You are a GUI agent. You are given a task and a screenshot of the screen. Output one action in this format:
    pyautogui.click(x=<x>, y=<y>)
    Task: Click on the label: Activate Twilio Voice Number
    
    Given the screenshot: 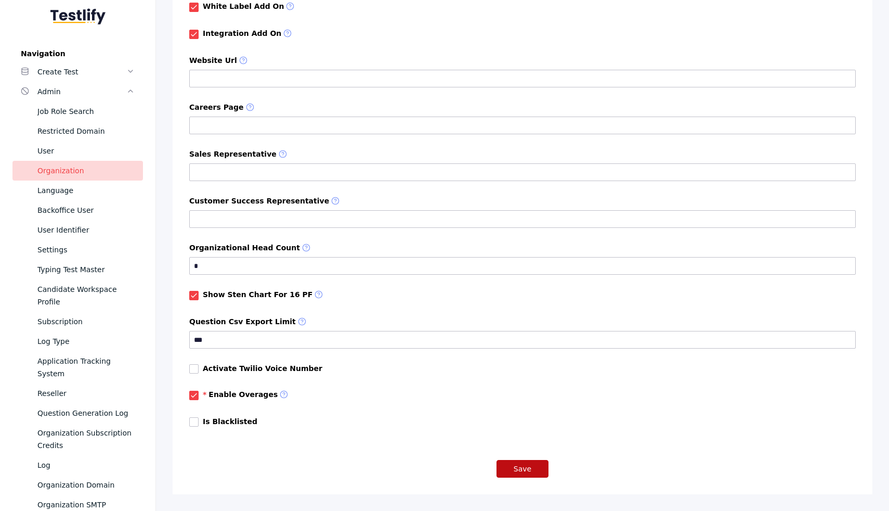 What is the action you would take?
    pyautogui.click(x=263, y=368)
    